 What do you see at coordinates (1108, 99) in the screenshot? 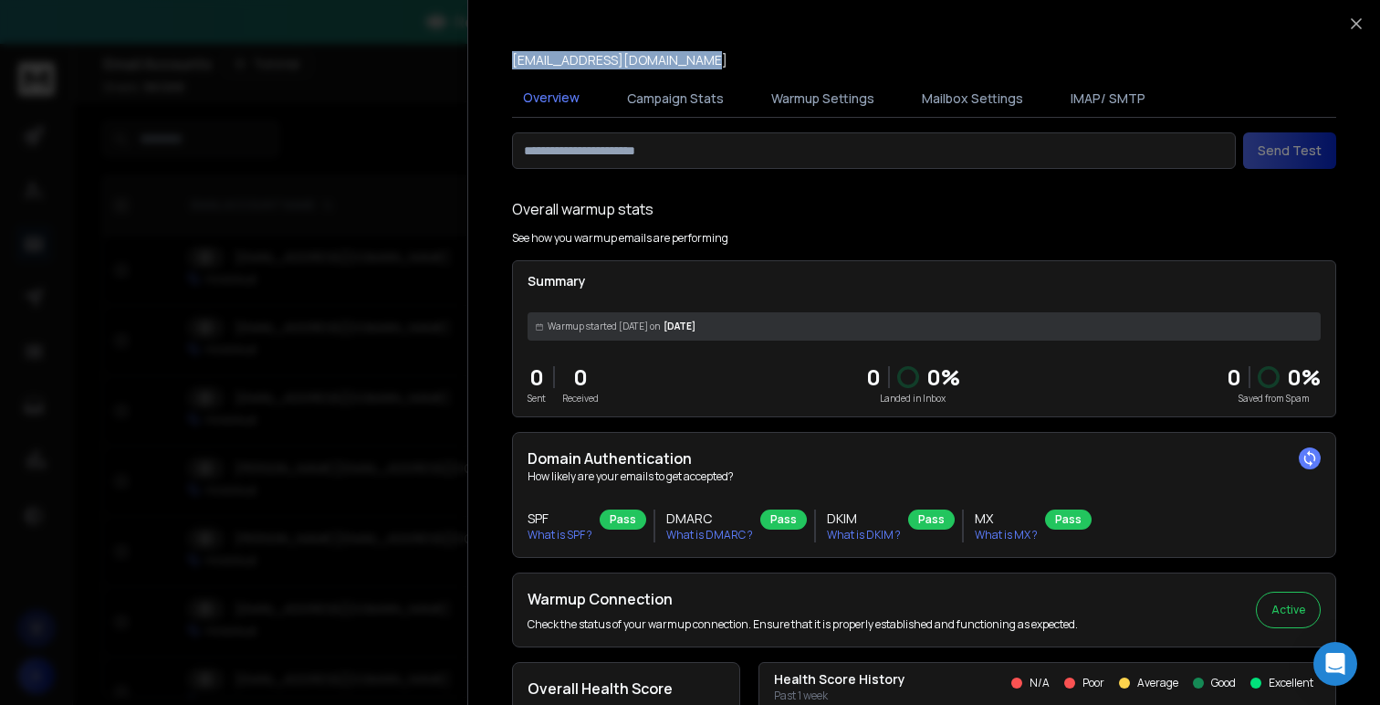
I see `button: IMAP/ SMTP` at bounding box center [1108, 99].